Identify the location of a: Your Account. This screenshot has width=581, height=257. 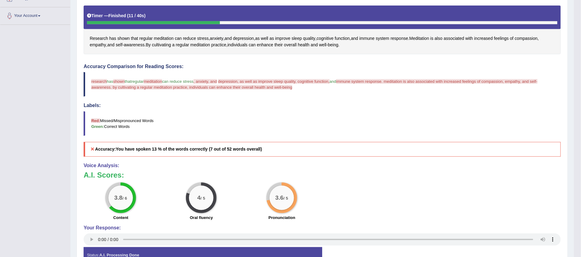
(35, 15).